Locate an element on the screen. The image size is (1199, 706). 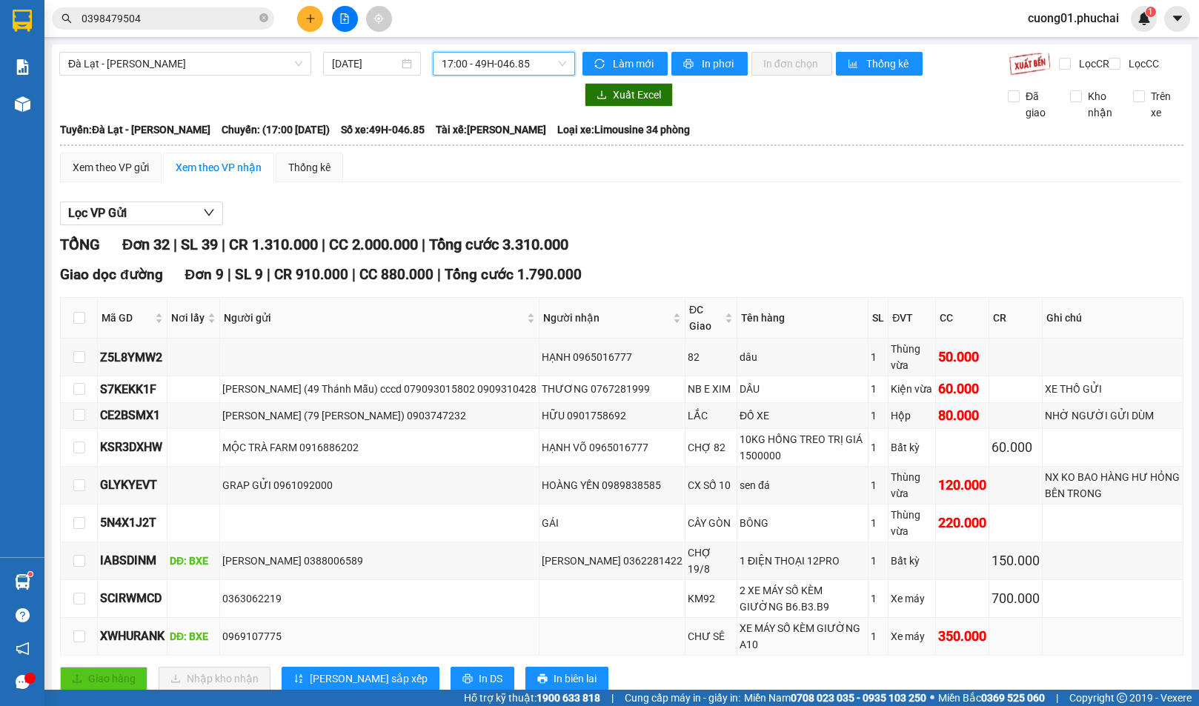
span: Trên xe is located at coordinates (1164, 104).